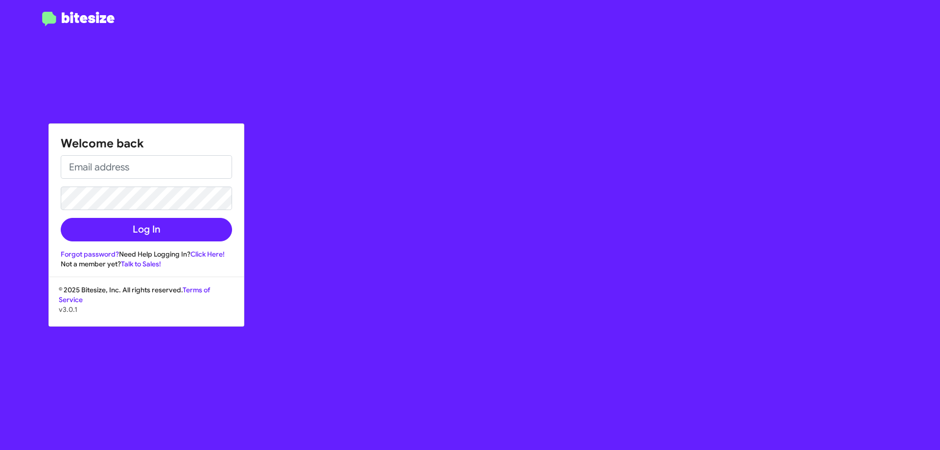  What do you see at coordinates (146, 264) in the screenshot?
I see `div: Not a member yet?` at bounding box center [146, 264].